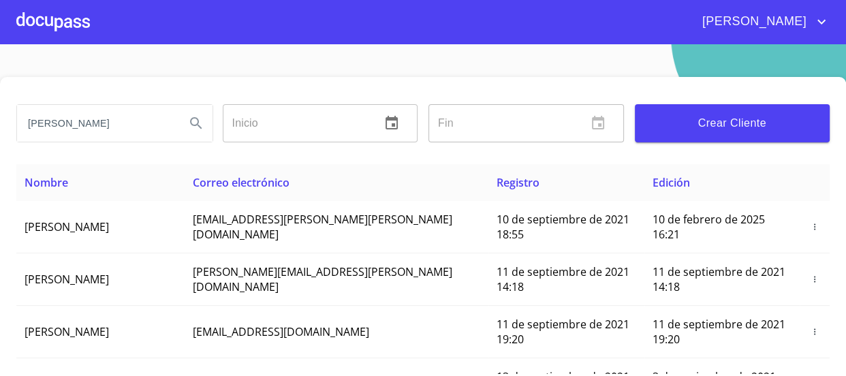 The width and height of the screenshot is (846, 376). Describe the element at coordinates (733, 123) in the screenshot. I see `button: Crear Cliente` at that location.